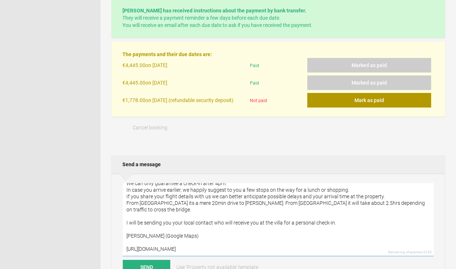  I want to click on span: Cancel booking, so click(150, 128).